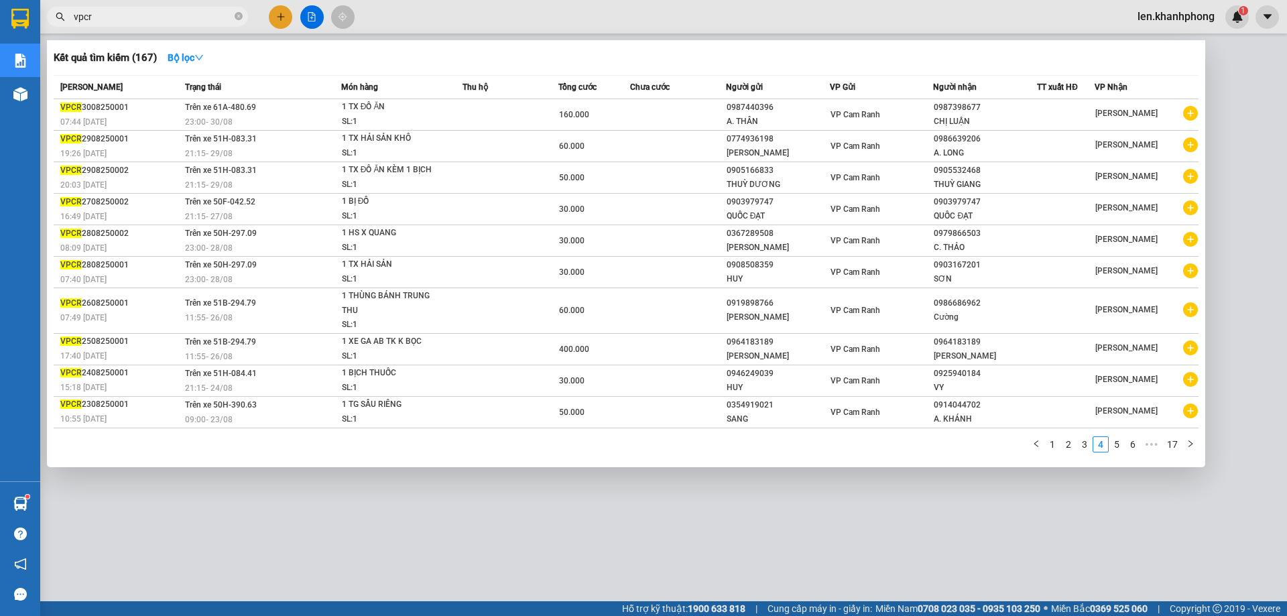  I want to click on div: 3008250001, so click(121, 107).